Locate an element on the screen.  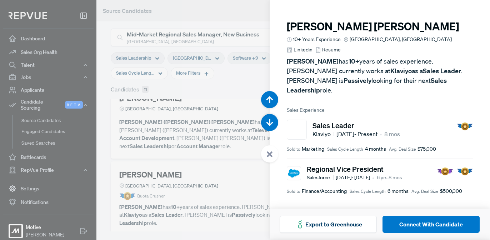
span: Resume is located at coordinates (331, 50).